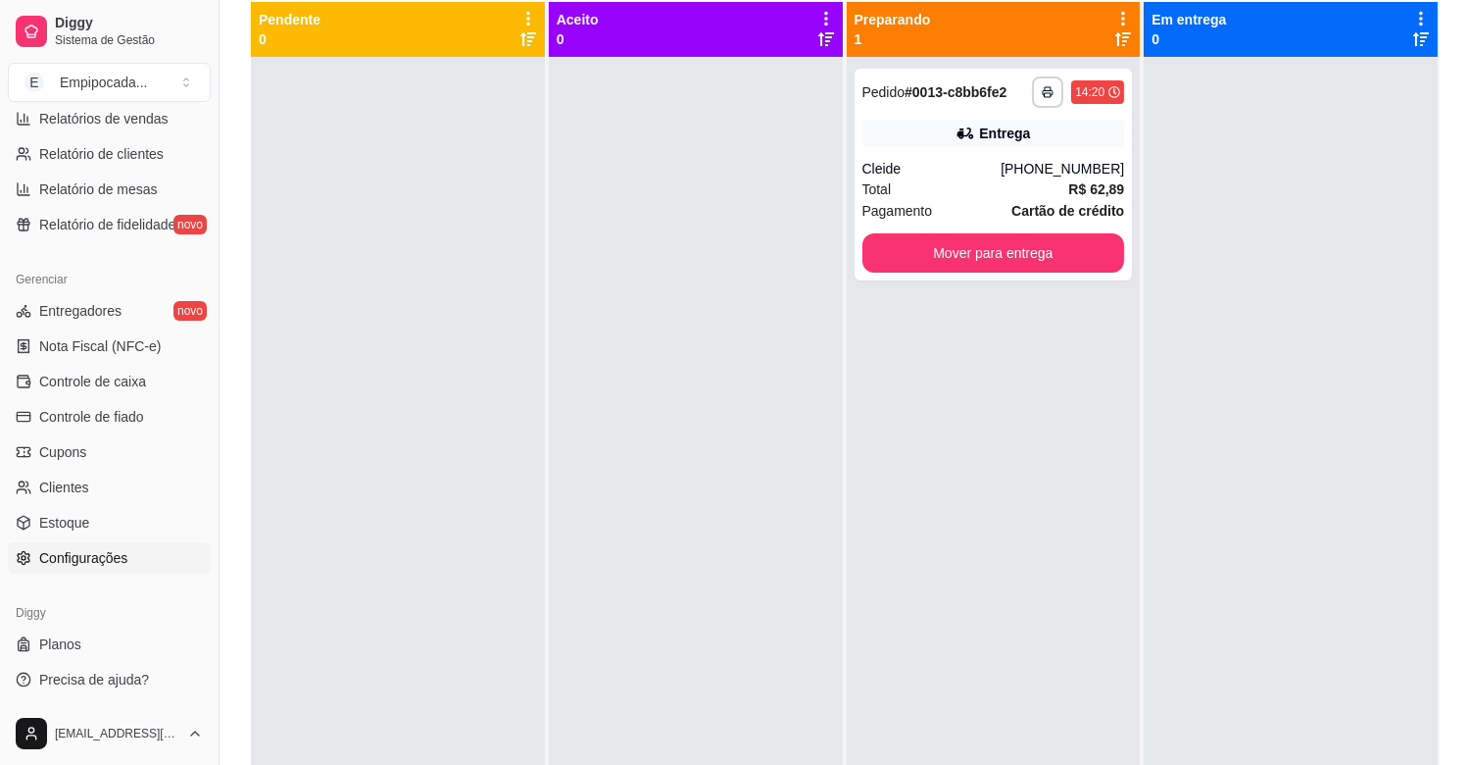  I want to click on span: Configurações, so click(83, 558).